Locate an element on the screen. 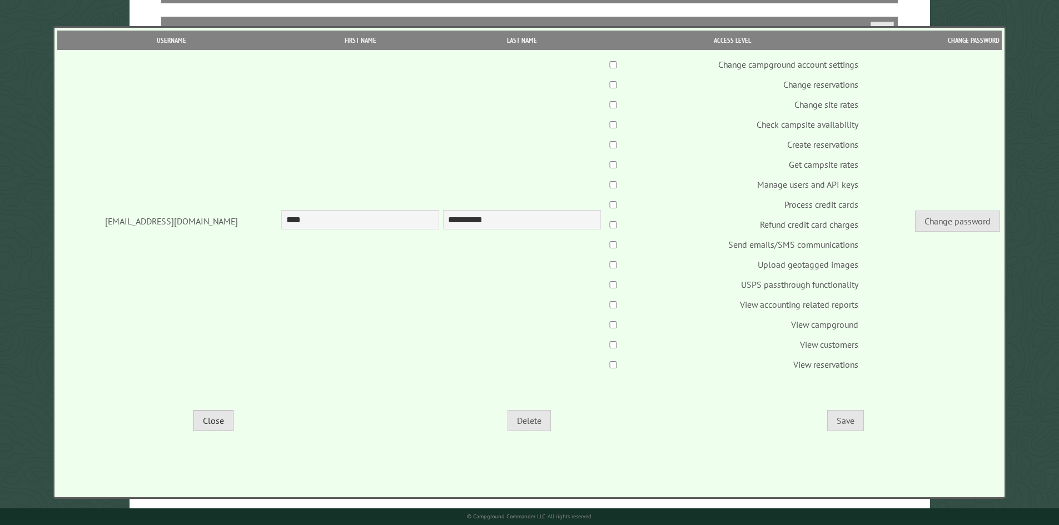 Image resolution: width=1059 pixels, height=525 pixels. td: (Future implementation) User has permissions to alter existing reservations is located at coordinates (745, 84).